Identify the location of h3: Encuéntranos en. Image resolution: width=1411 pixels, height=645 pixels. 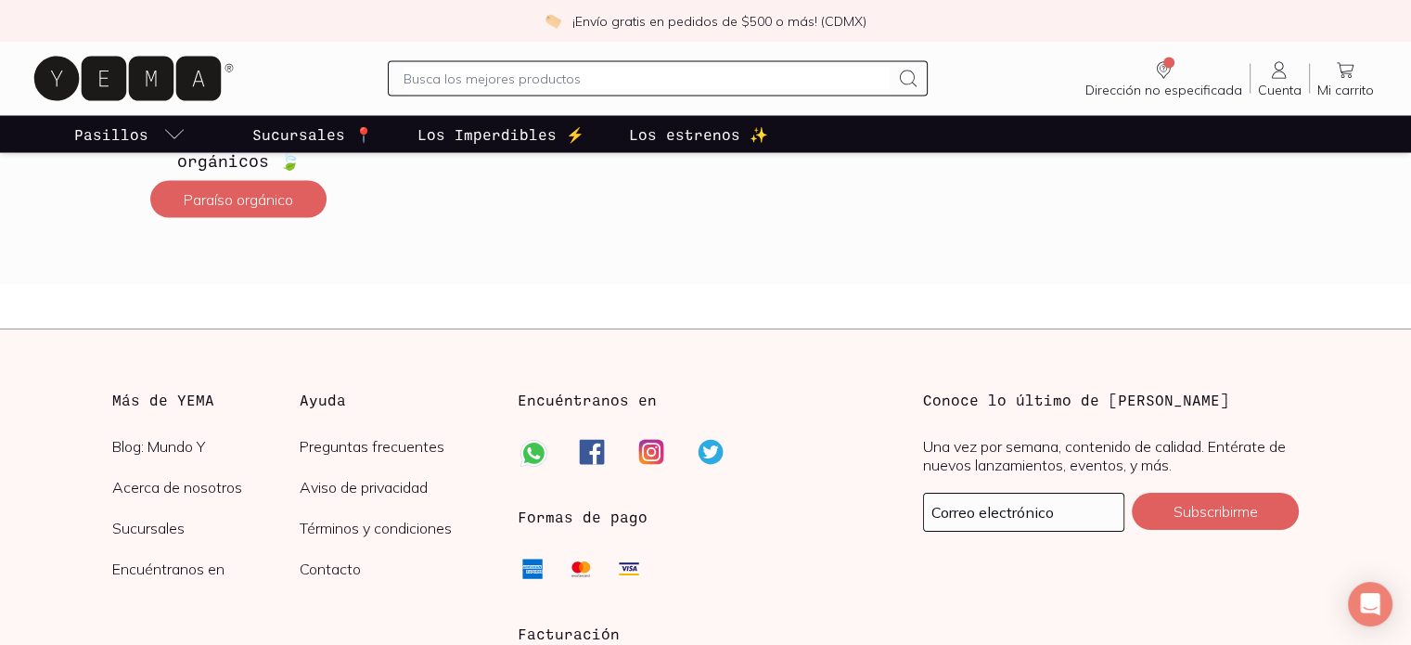
(587, 400).